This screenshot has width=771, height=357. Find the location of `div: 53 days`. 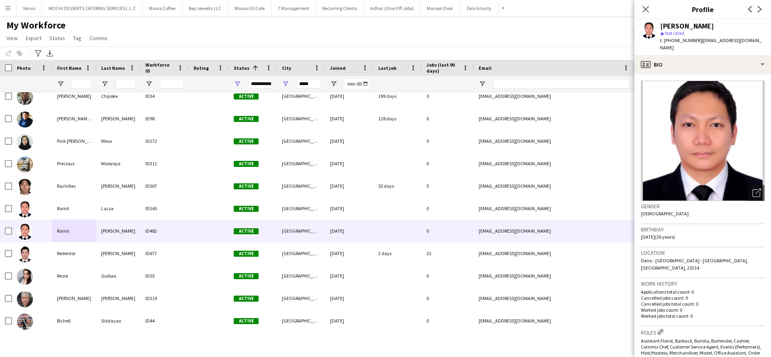

div: 53 days is located at coordinates (398, 186).